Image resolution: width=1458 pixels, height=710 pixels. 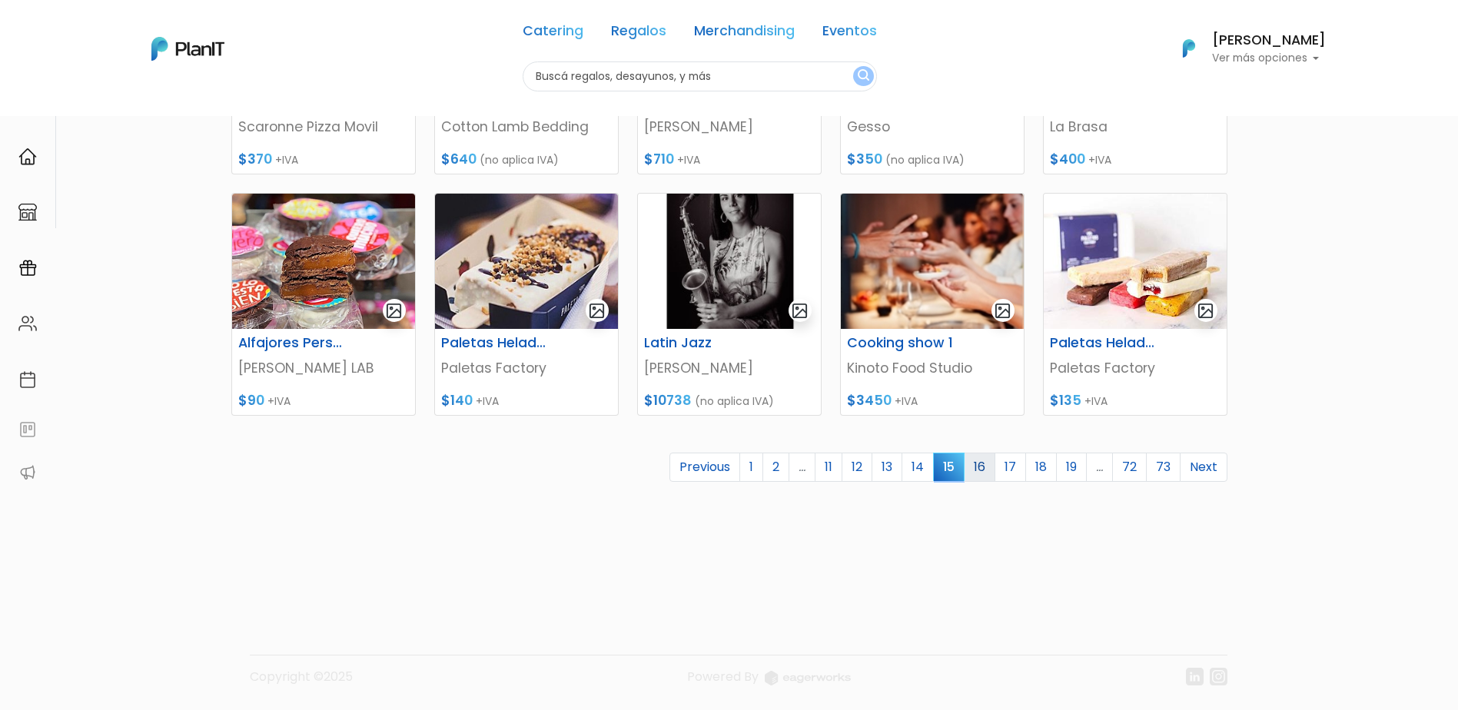 What do you see at coordinates (932, 261) in the screenshot?
I see `img: thumb_Captura_de_pantalla_2023-05-23_12144923.jpg` at bounding box center [932, 261].